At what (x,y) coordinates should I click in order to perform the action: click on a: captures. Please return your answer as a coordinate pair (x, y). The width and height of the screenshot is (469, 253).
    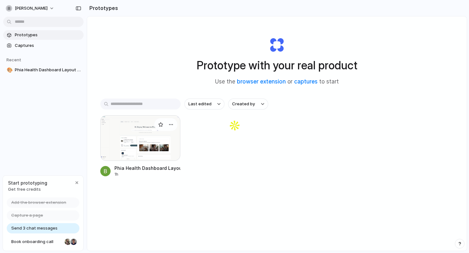
    Looking at the image, I should click on (306, 82).